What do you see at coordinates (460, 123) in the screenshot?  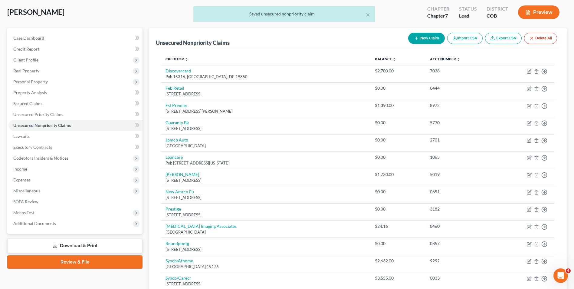 I see `div: 5770` at bounding box center [460, 123].